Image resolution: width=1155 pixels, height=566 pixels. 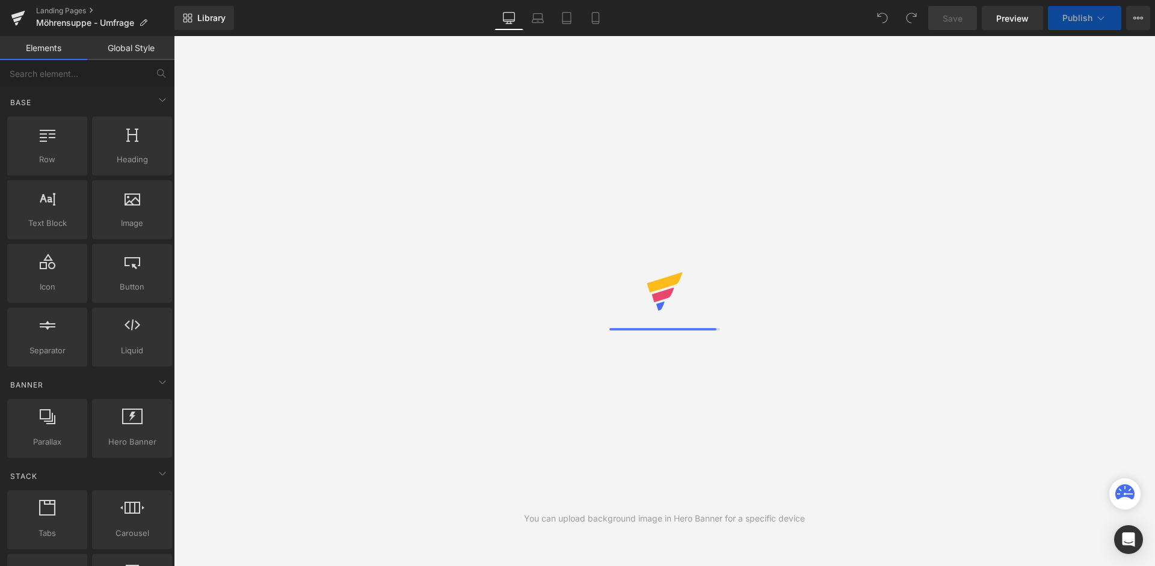 I want to click on a: Desktop, so click(x=509, y=18).